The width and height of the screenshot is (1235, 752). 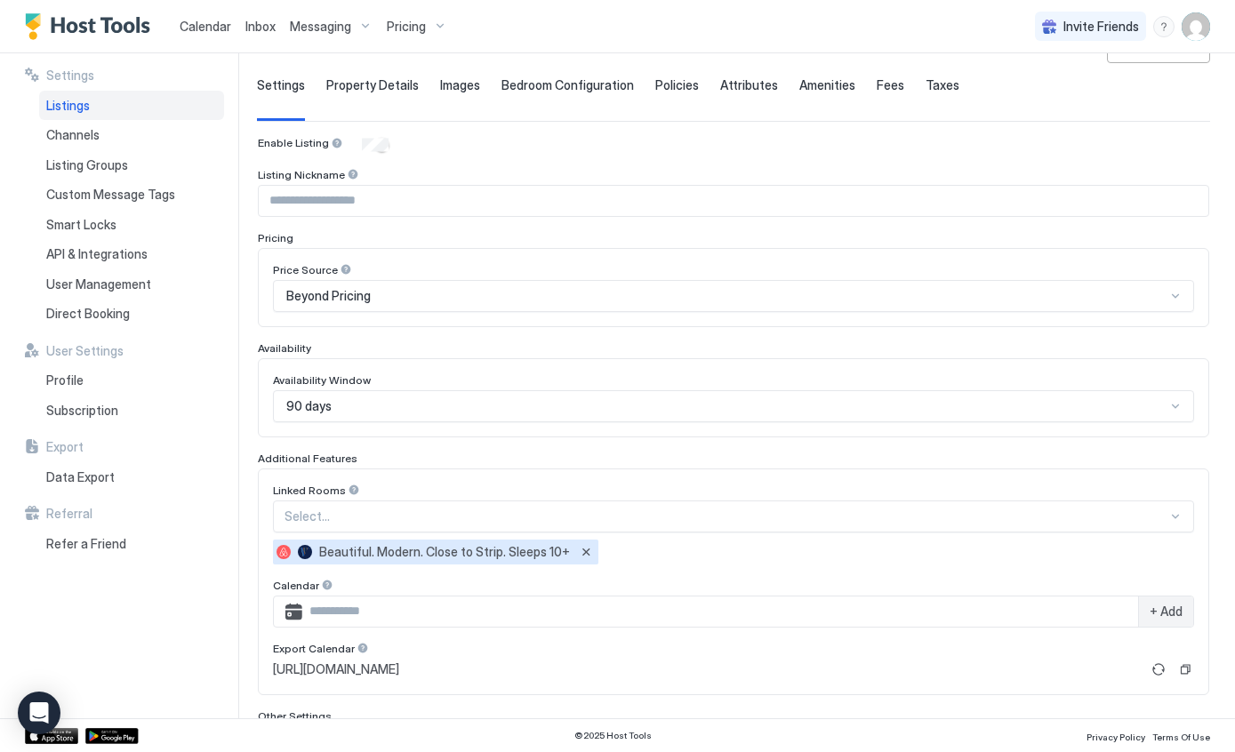 I want to click on span: Attributes, so click(x=749, y=85).